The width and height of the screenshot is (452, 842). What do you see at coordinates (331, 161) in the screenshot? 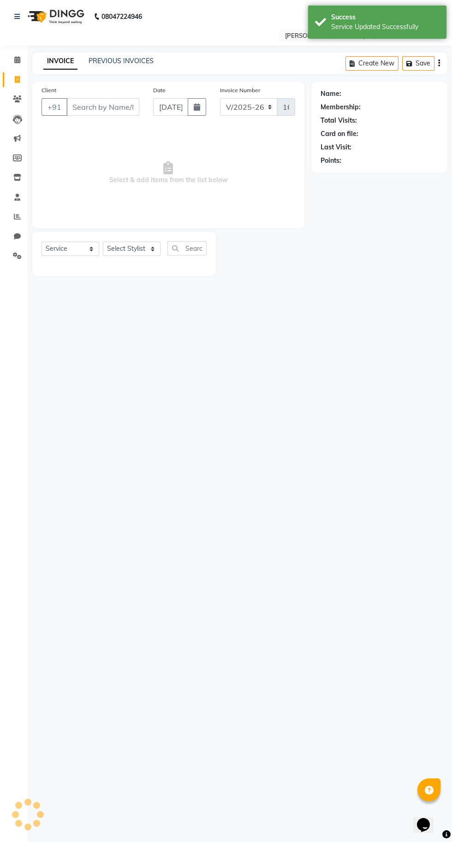
I see `div: Points:` at bounding box center [331, 161].